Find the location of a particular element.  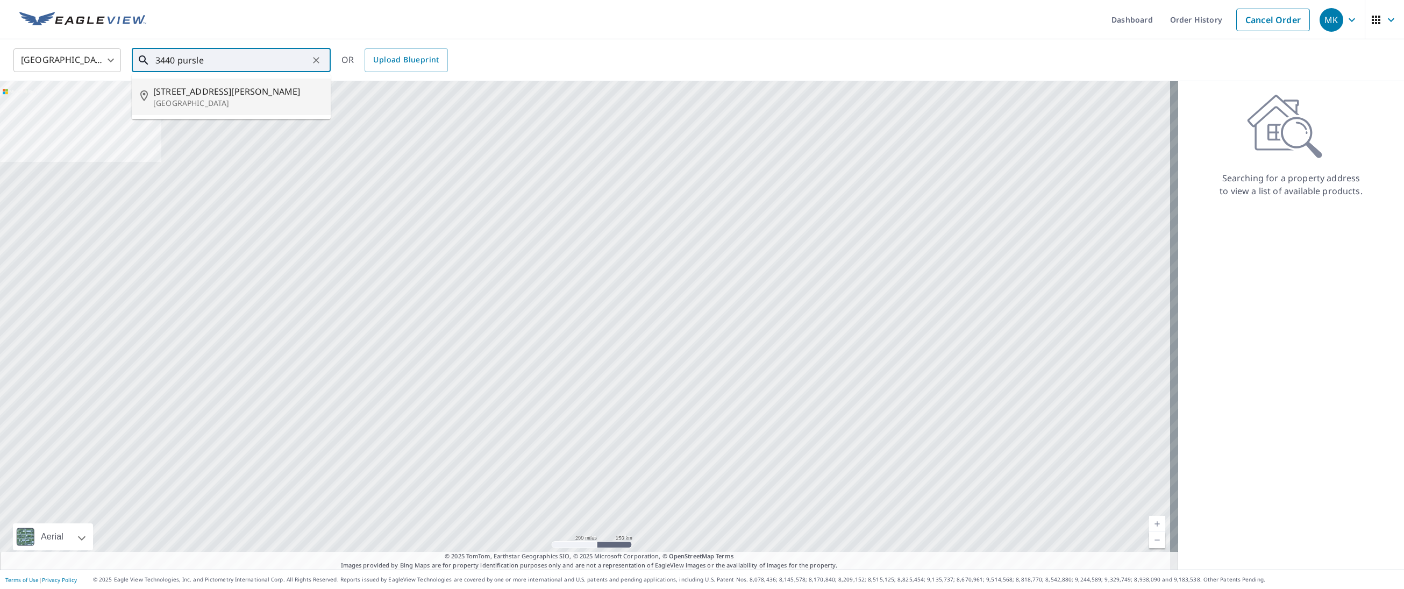

p: Searching for a property address to view a list of available products. is located at coordinates (1291, 184).